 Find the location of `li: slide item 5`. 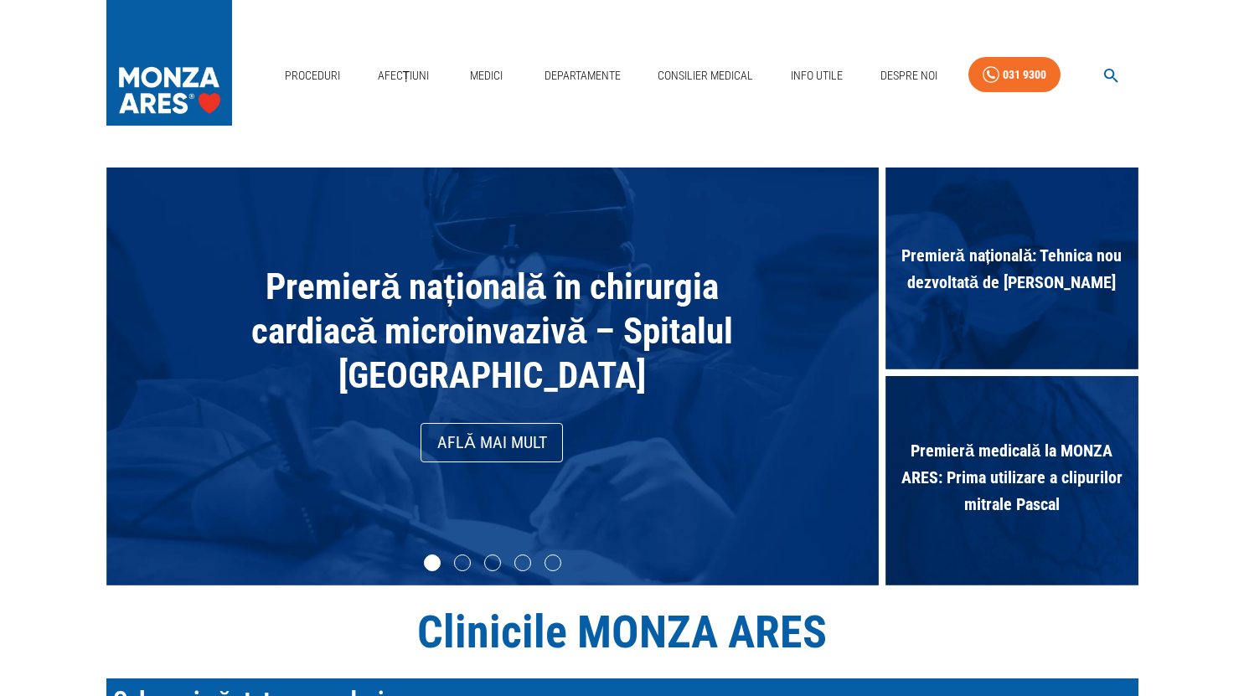

li: slide item 5 is located at coordinates (553, 563).